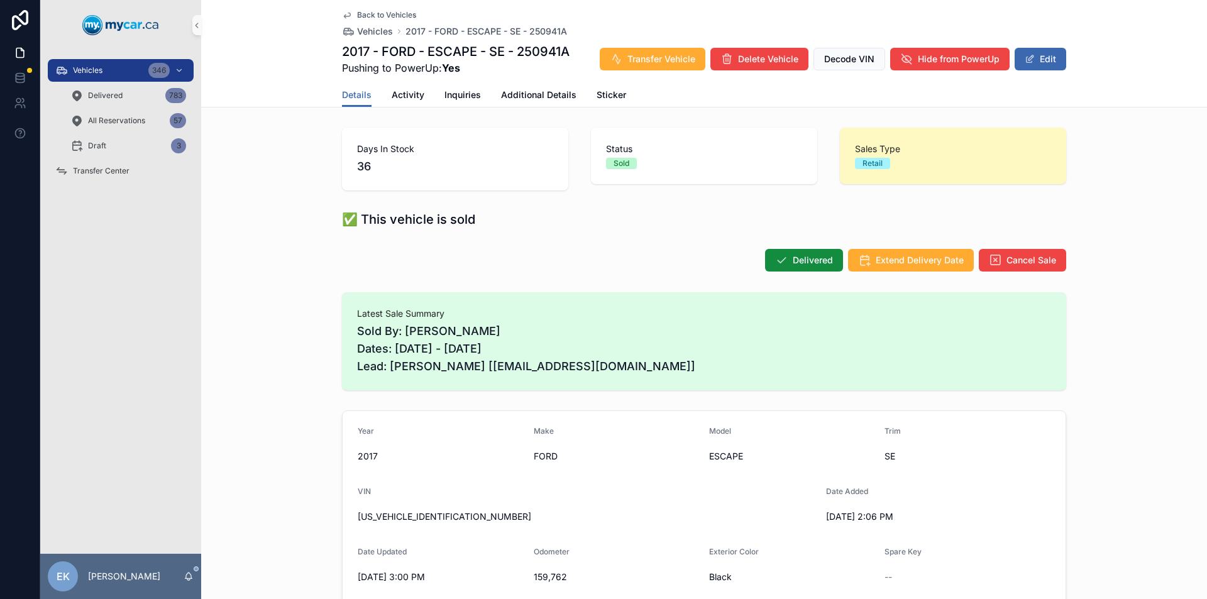  I want to click on span: Sticker, so click(611, 95).